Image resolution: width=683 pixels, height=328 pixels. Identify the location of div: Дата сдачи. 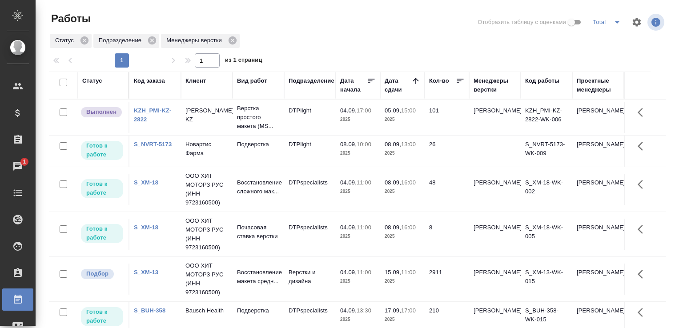
(398, 85).